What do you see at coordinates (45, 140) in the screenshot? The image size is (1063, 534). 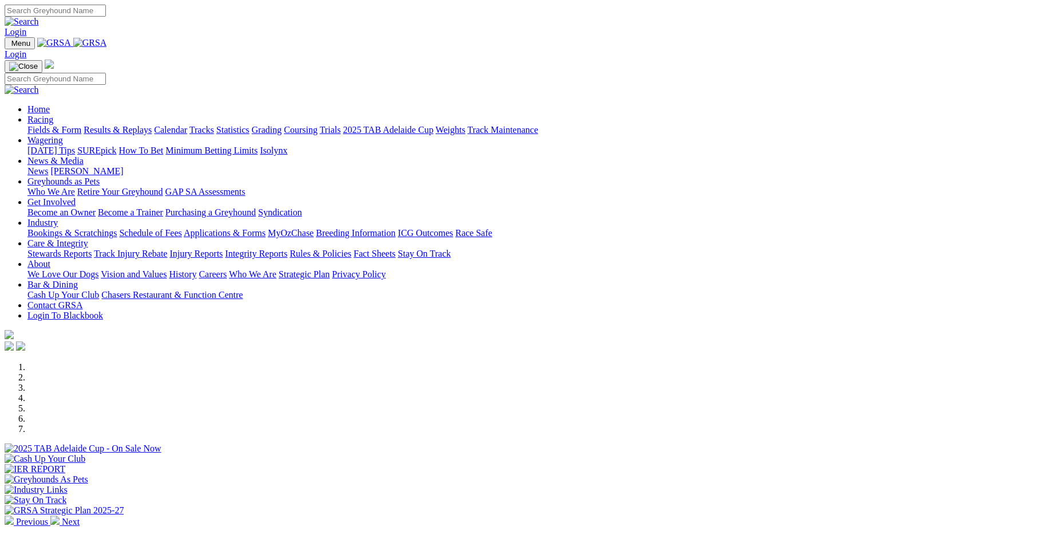 I see `a: Wagering` at bounding box center [45, 140].